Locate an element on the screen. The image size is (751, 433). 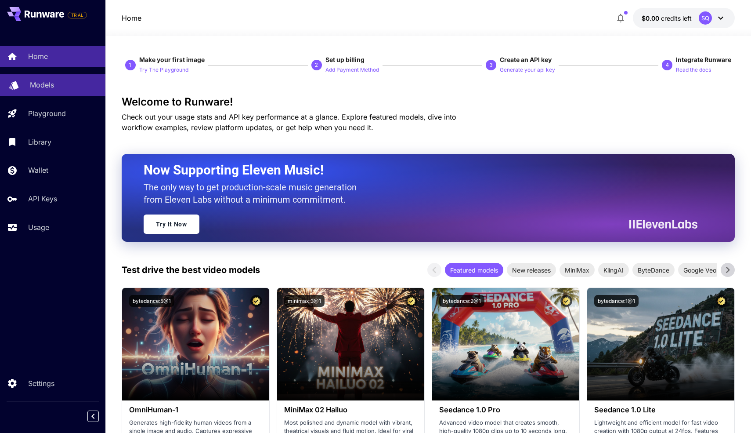
button: bytedance:5@1 is located at coordinates (152, 300).